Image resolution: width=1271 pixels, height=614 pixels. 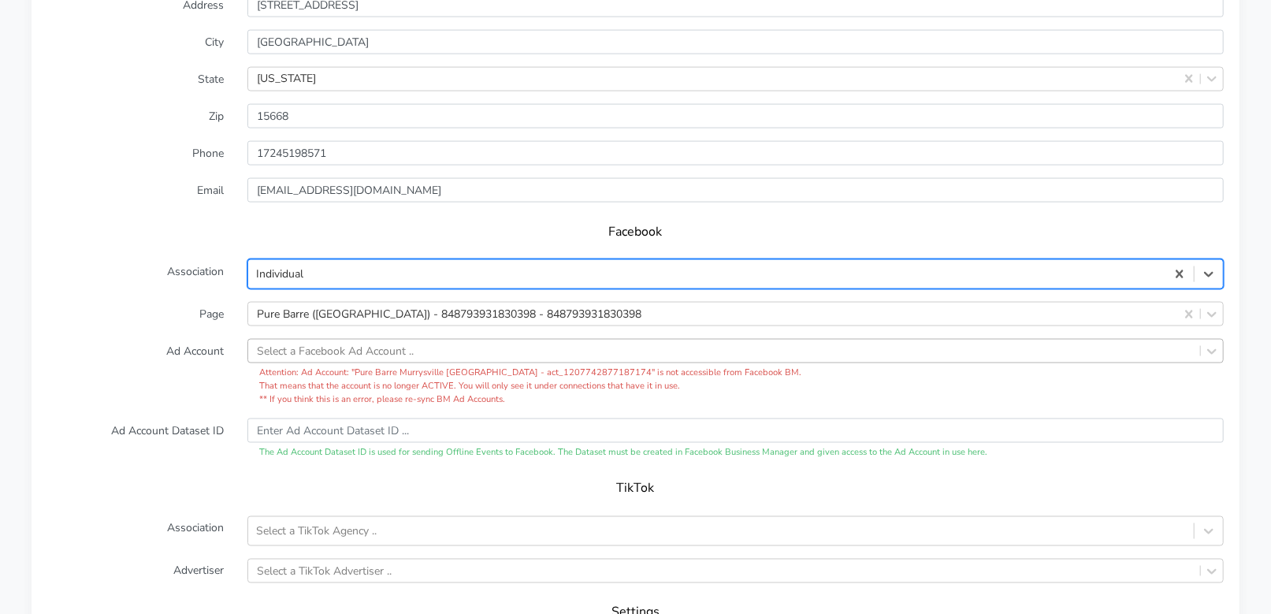 What do you see at coordinates (136, 314) in the screenshot?
I see `label: Page` at bounding box center [136, 314].